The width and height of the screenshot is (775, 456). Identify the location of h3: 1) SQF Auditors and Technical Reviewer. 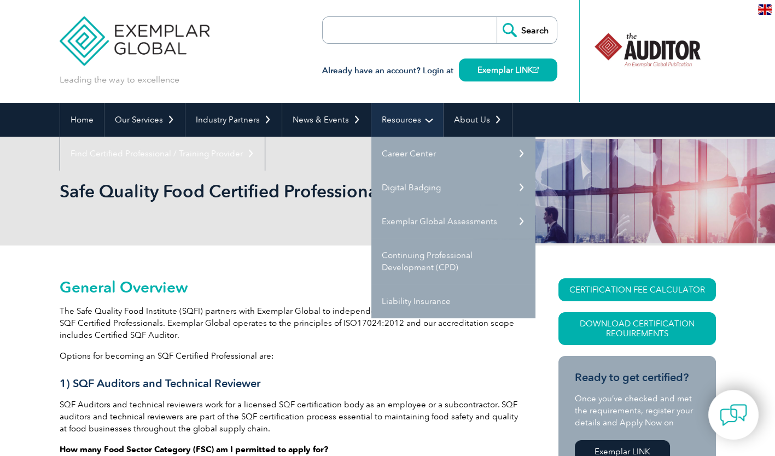
(289, 384).